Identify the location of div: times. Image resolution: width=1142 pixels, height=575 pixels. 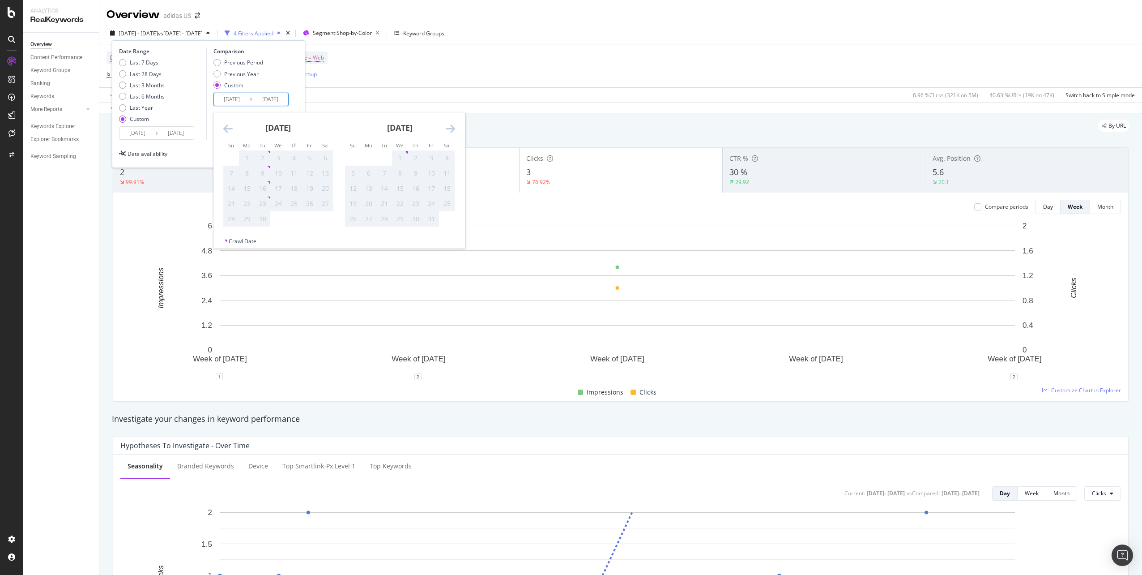
(288, 33).